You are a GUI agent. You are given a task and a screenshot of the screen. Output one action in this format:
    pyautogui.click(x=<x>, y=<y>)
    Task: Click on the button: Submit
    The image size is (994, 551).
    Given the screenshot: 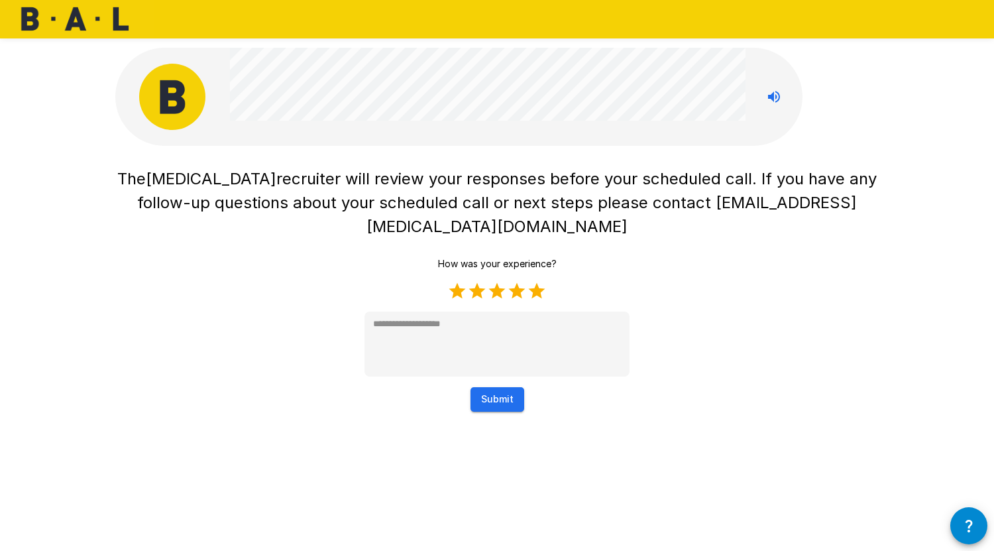 What is the action you would take?
    pyautogui.click(x=497, y=399)
    